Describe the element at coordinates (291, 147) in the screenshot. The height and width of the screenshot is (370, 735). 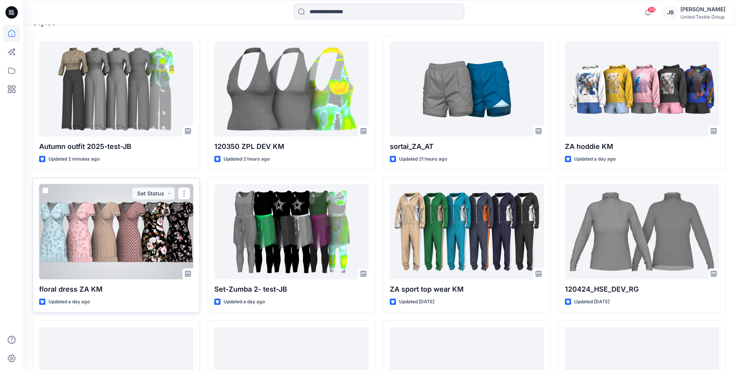
I see `p: 120350 ZPL DEV KM` at that location.